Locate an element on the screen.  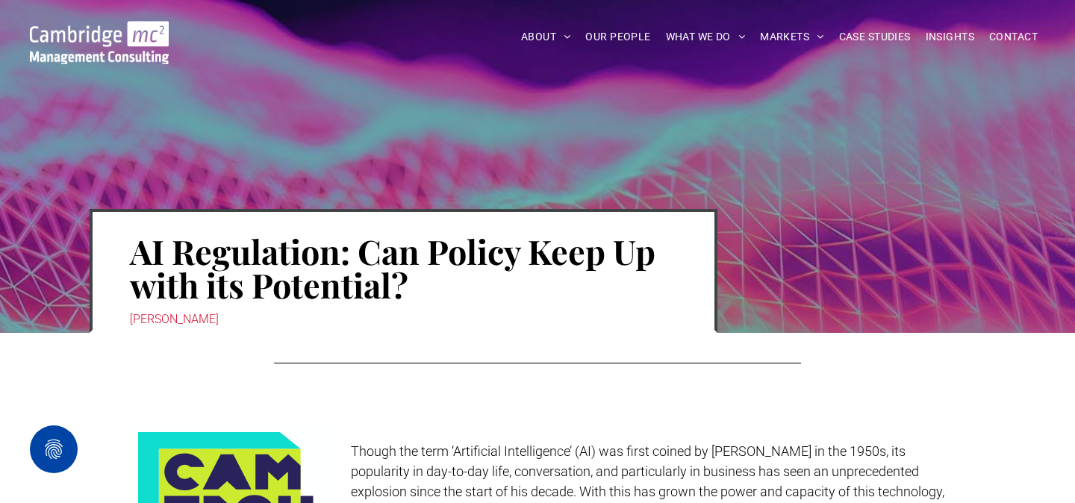
a: WHAT WE DO is located at coordinates (706, 37).